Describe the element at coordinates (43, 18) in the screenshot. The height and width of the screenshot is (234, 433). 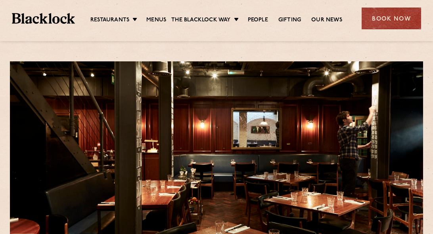
I see `img: BL_Textured_Logo-footer-cropped.svg` at that location.